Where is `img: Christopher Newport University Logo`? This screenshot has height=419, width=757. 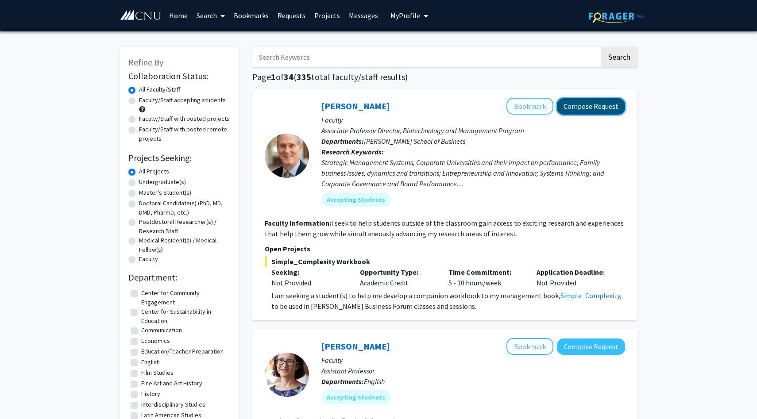
img: Christopher Newport University Logo is located at coordinates (140, 15).